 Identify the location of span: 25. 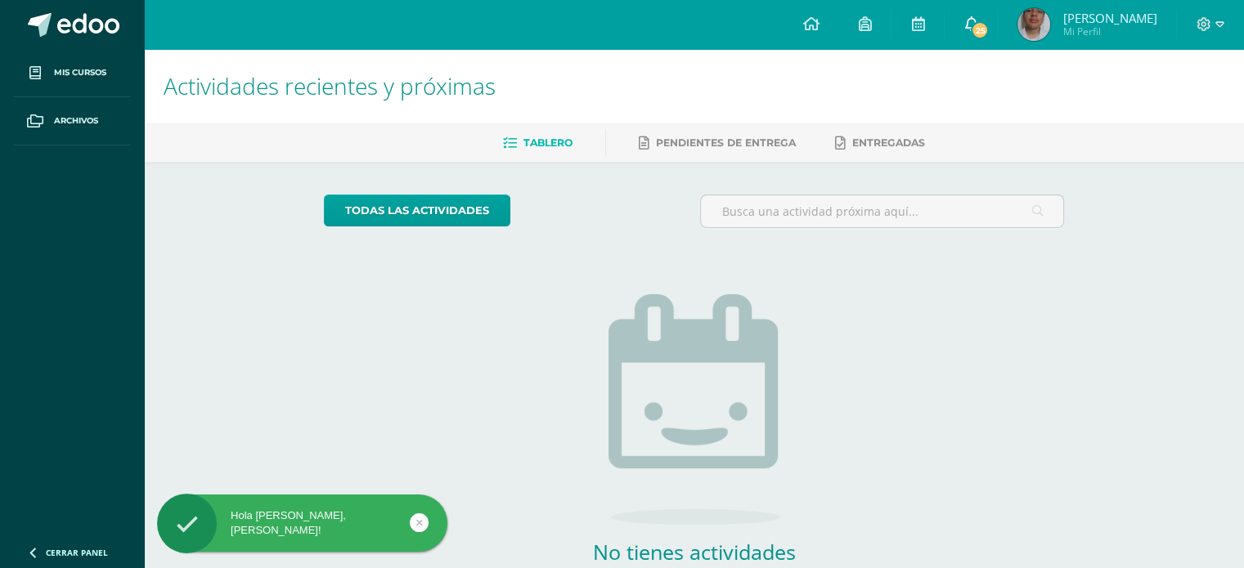
(980, 30).